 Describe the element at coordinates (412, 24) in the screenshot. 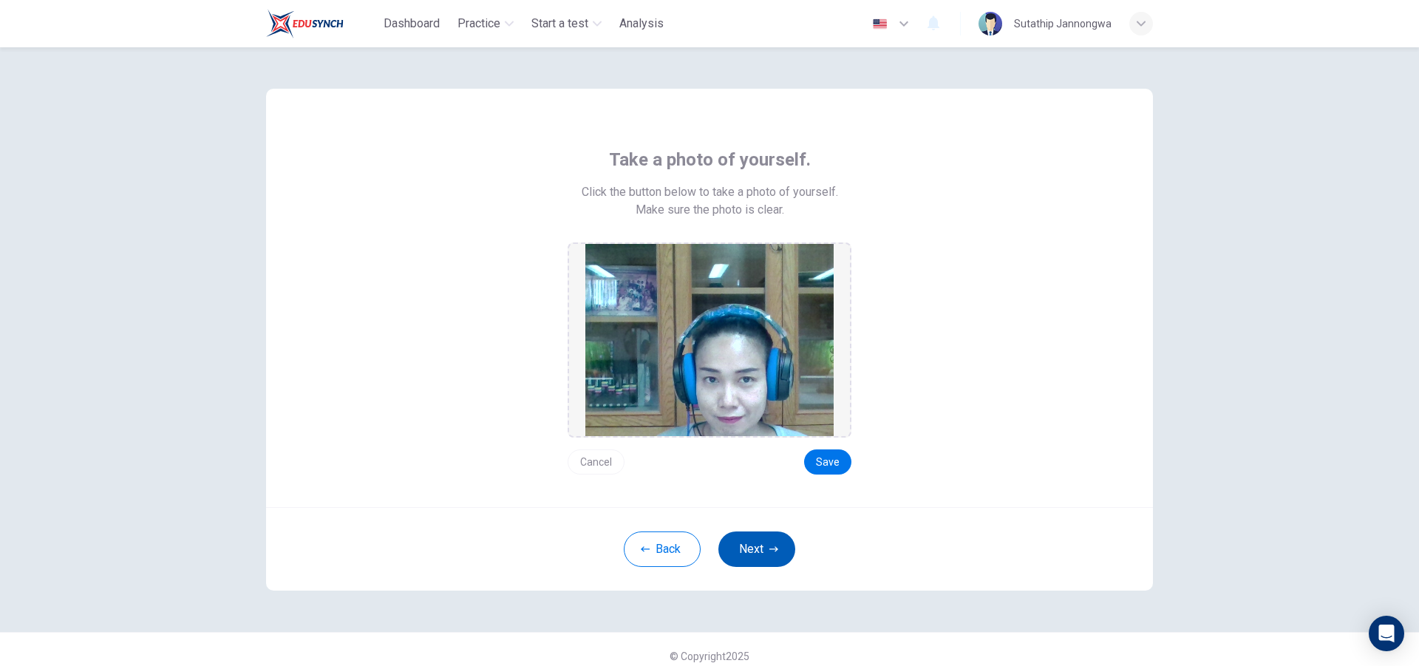

I see `a: Dashboard` at that location.